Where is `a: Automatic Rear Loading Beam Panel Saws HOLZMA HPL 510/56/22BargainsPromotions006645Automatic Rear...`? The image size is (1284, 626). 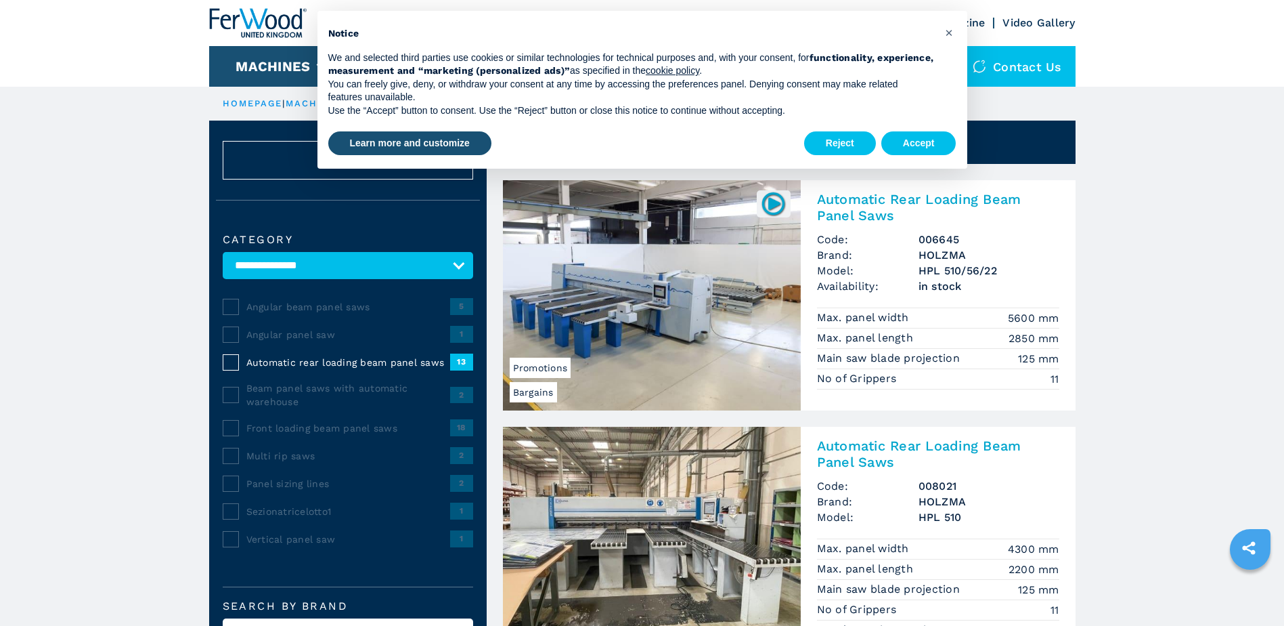
a: Automatic Rear Loading Beam Panel Saws HOLZMA HPL 510/56/22BargainsPromotions006645Automatic Rear... is located at coordinates (789, 295).